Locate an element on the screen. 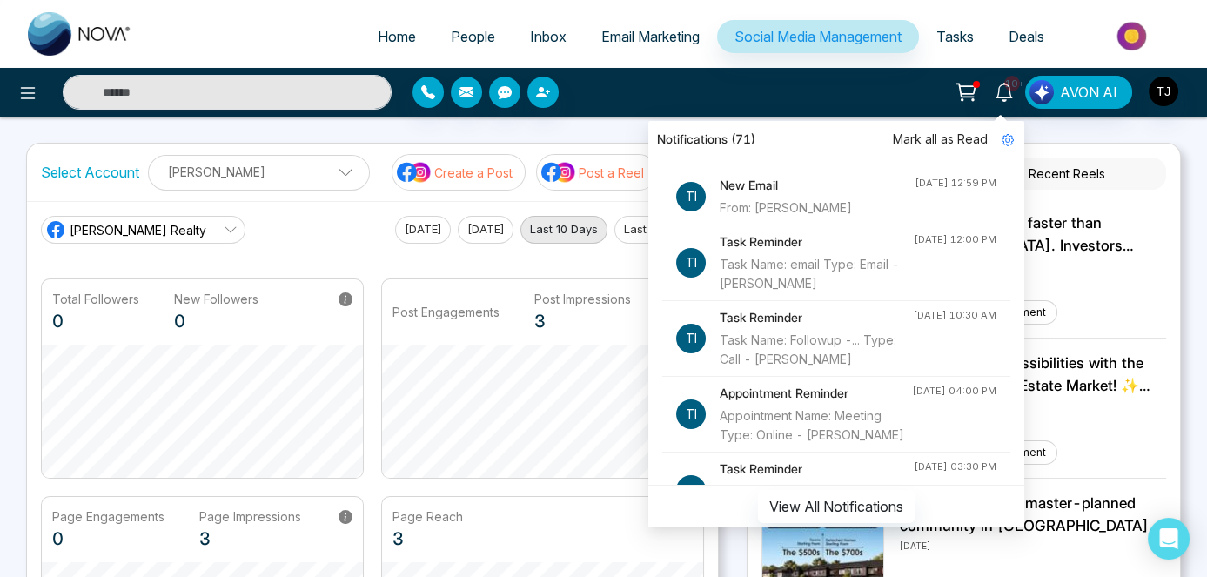 The width and height of the screenshot is (1207, 577). span: Social Media Management is located at coordinates (818, 37).